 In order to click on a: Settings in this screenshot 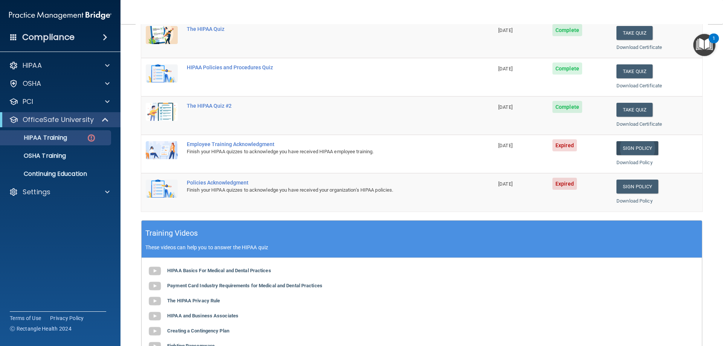, I will do `click(59, 192)`.